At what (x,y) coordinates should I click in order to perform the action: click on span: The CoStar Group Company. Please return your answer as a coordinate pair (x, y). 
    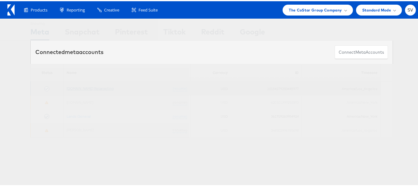
    Looking at the image, I should click on (315, 9).